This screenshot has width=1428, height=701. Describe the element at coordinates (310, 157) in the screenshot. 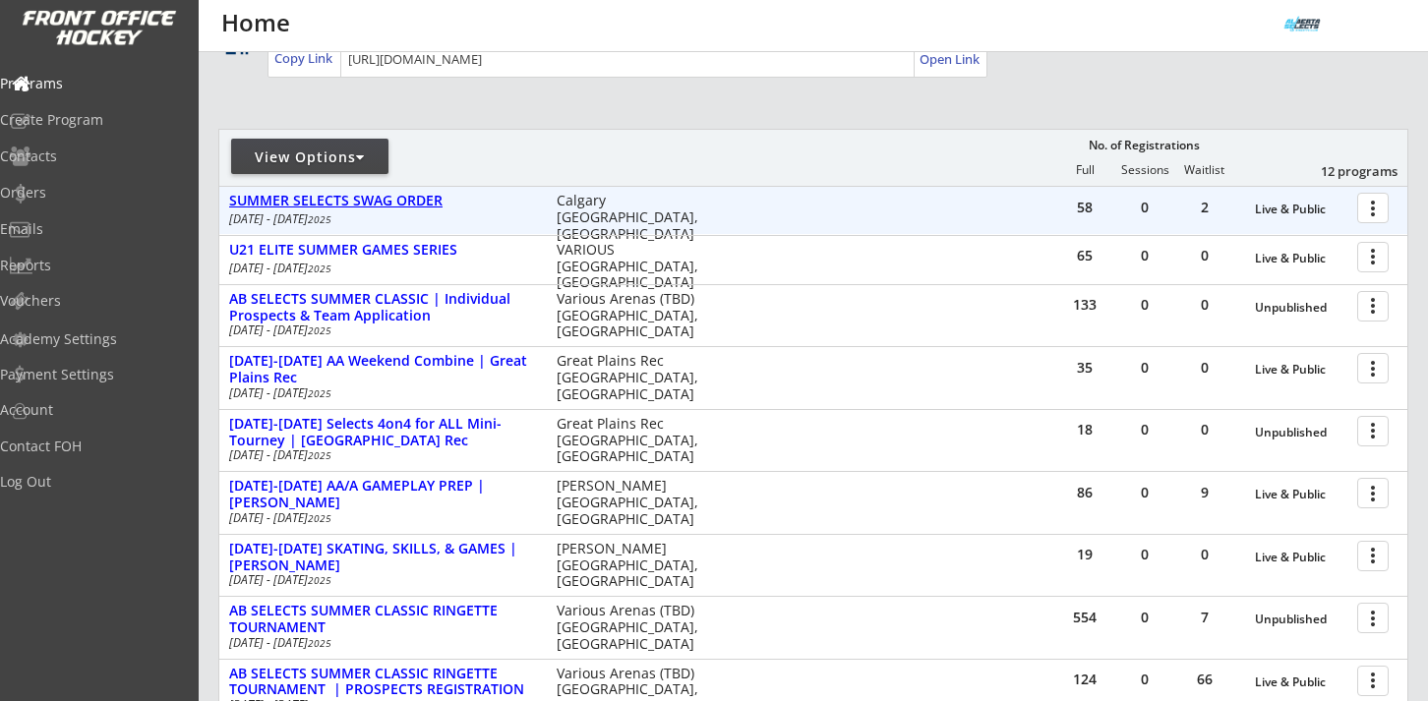

I see `div: View Options` at that location.